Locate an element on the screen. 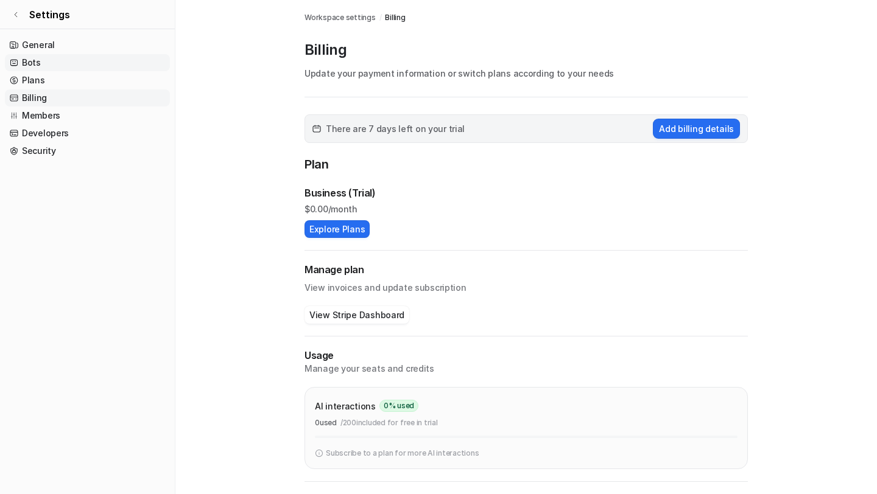 This screenshot has width=877, height=494. p: AI interactions is located at coordinates (345, 406).